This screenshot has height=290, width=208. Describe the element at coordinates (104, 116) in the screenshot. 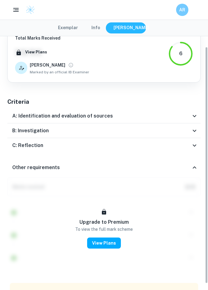

I see `div: A: Identification and evaluation of sources` at that location.